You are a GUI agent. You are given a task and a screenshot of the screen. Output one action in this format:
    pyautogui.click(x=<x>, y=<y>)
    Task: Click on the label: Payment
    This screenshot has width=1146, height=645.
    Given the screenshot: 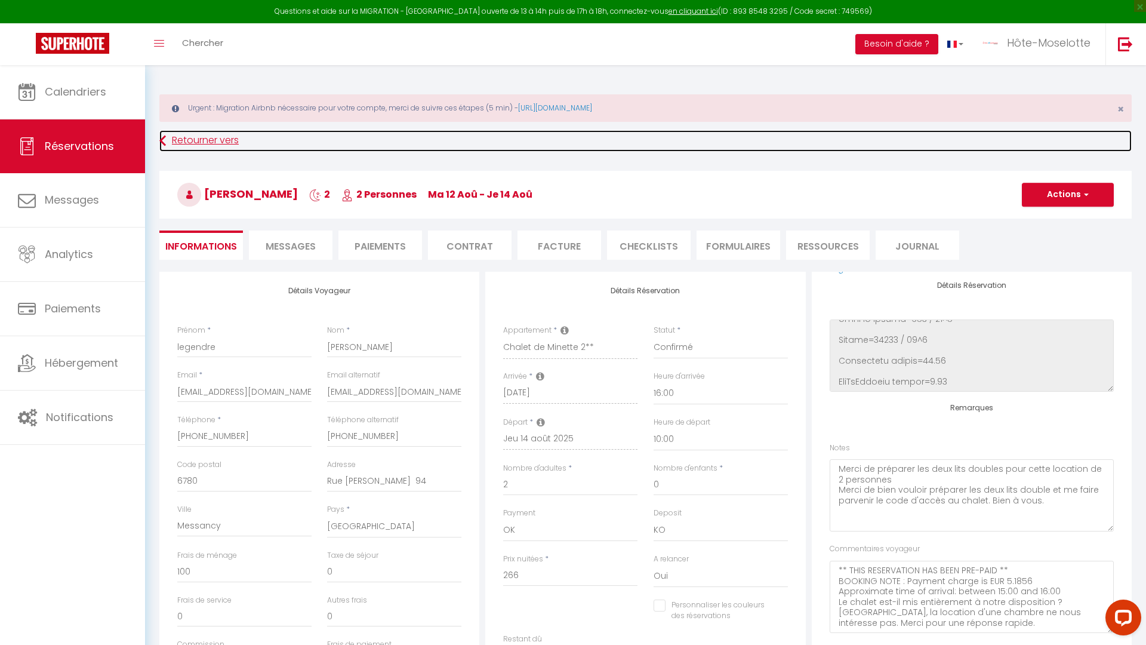 What is the action you would take?
    pyautogui.click(x=519, y=513)
    